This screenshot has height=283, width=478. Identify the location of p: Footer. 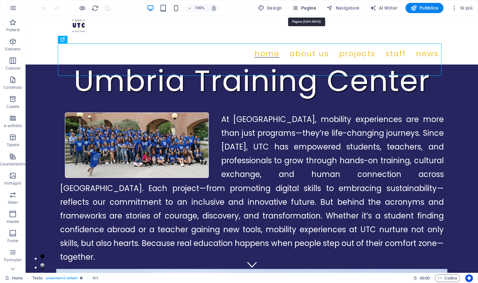
(13, 241).